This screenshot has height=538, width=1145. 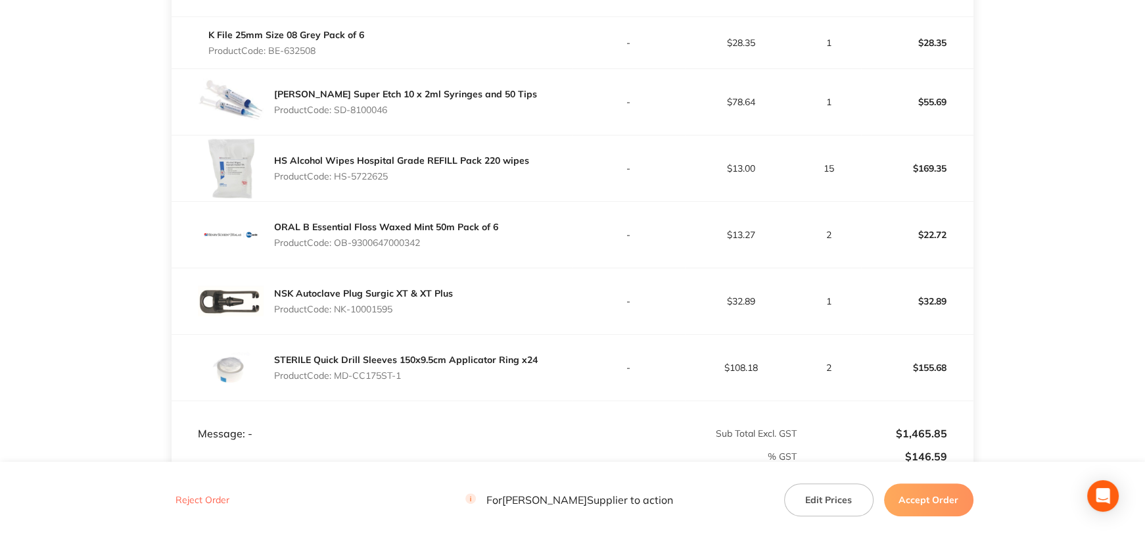 I want to click on button: Reject Order, so click(x=202, y=500).